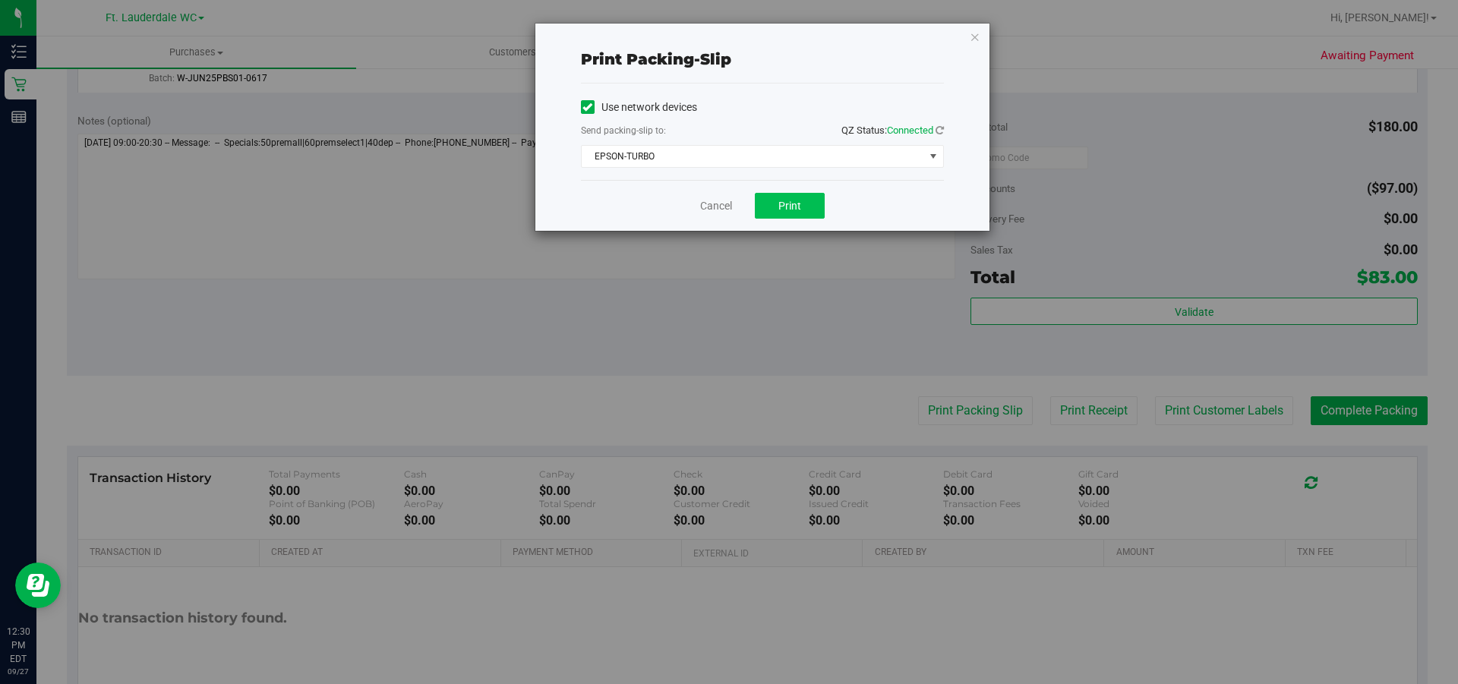 This screenshot has height=684, width=1458. Describe the element at coordinates (656, 59) in the screenshot. I see `span: Print packing-slip` at that location.